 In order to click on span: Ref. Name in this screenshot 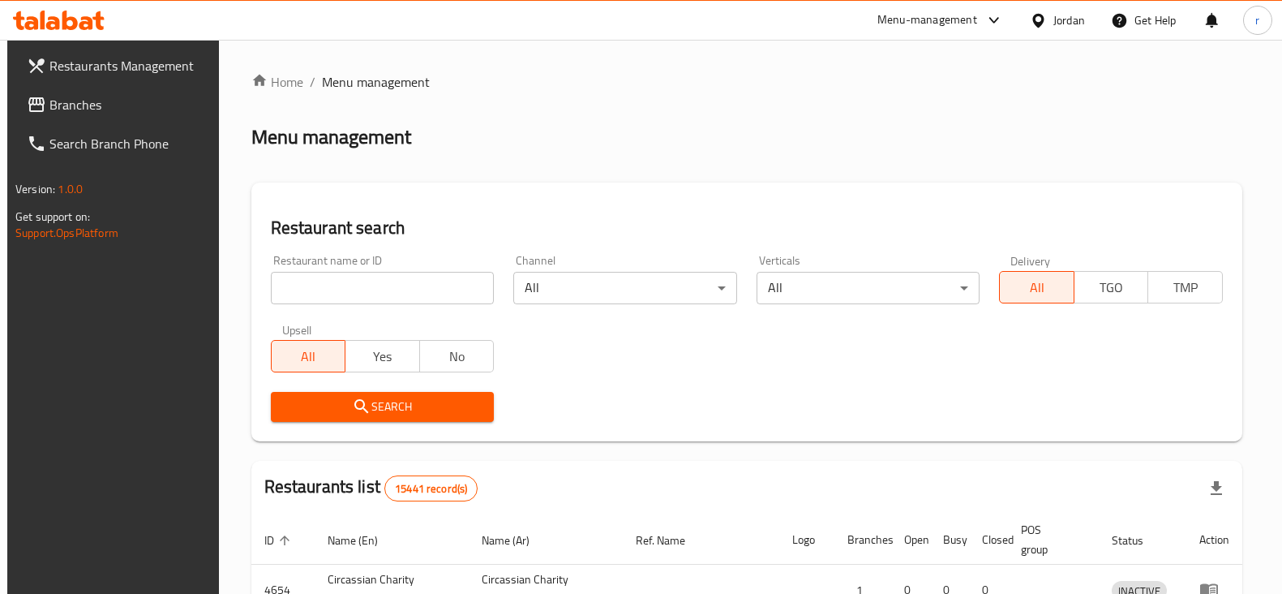, I will do `click(671, 540)`.